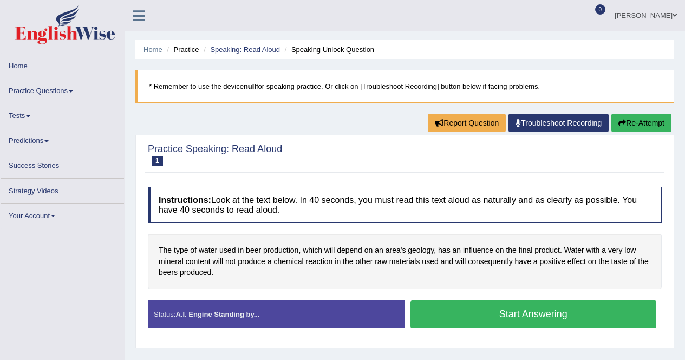 The width and height of the screenshot is (685, 360). What do you see at coordinates (404, 205) in the screenshot?
I see `h4: Look at the text below. In 40 seconds, you must read this text aloud as naturally and as clearly ...` at bounding box center [404, 205].